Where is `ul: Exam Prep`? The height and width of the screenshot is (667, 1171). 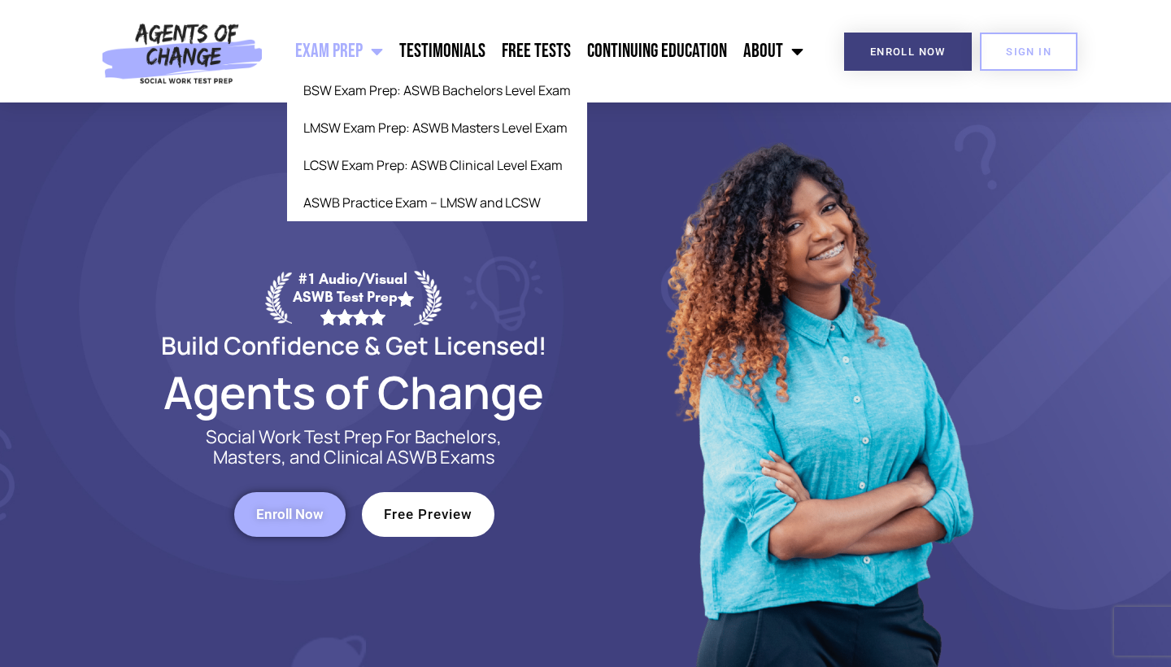
ul: Exam Prep is located at coordinates (437, 146).